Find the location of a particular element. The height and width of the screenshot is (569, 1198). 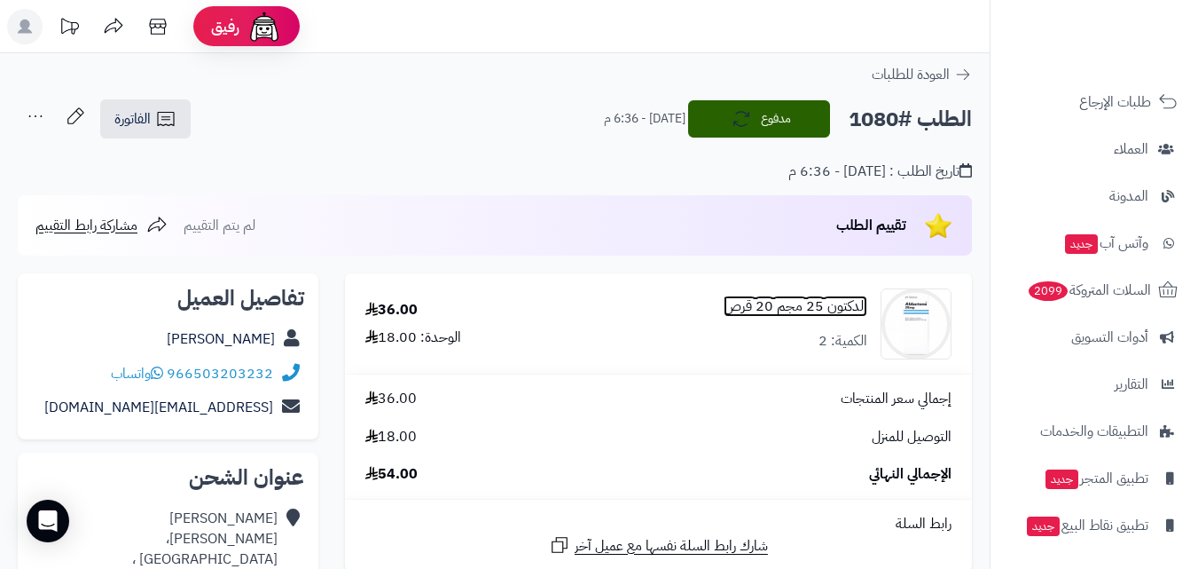

div: رابط السلة is located at coordinates (658, 523).